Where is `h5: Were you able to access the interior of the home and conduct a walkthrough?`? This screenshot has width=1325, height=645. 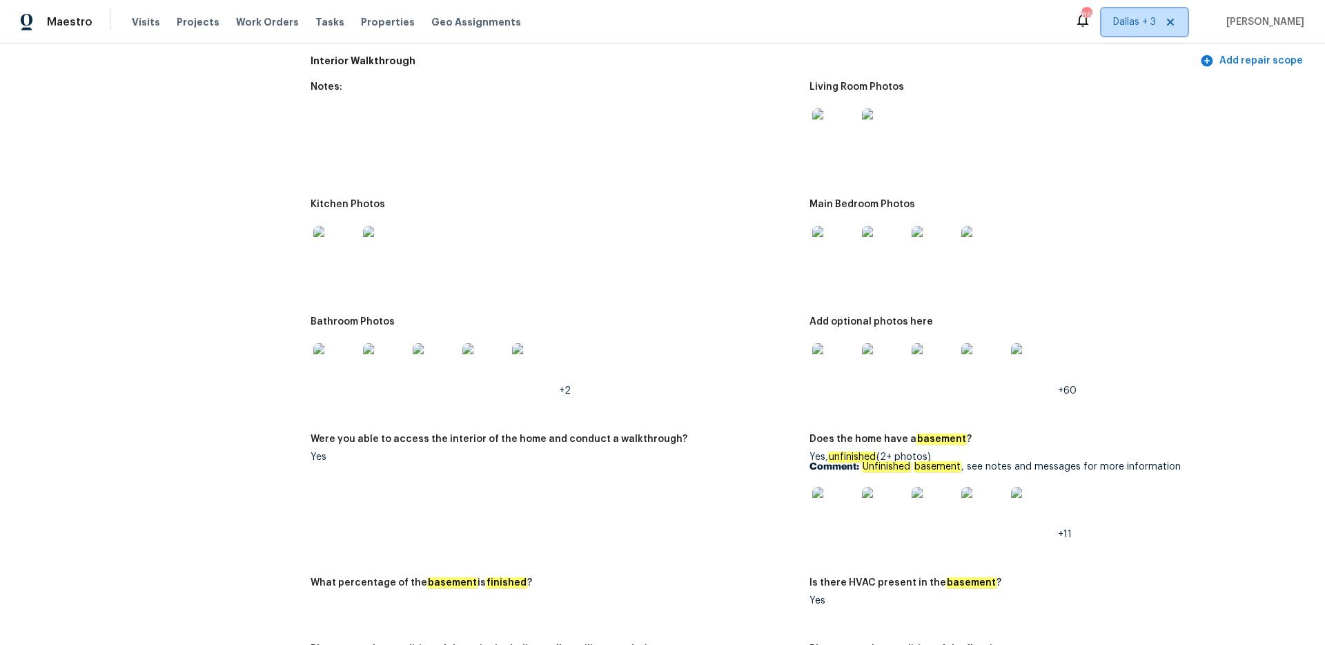
h5: Were you able to access the interior of the home and conduct a walkthrough? is located at coordinates (499, 439).